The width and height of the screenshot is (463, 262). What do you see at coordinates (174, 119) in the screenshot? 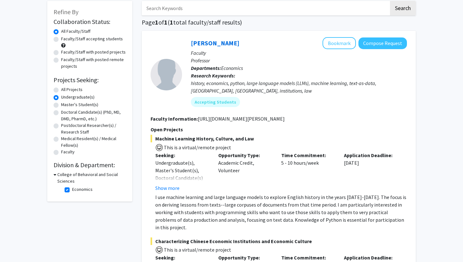
I see `b: Faculty Information:` at bounding box center [174, 119].